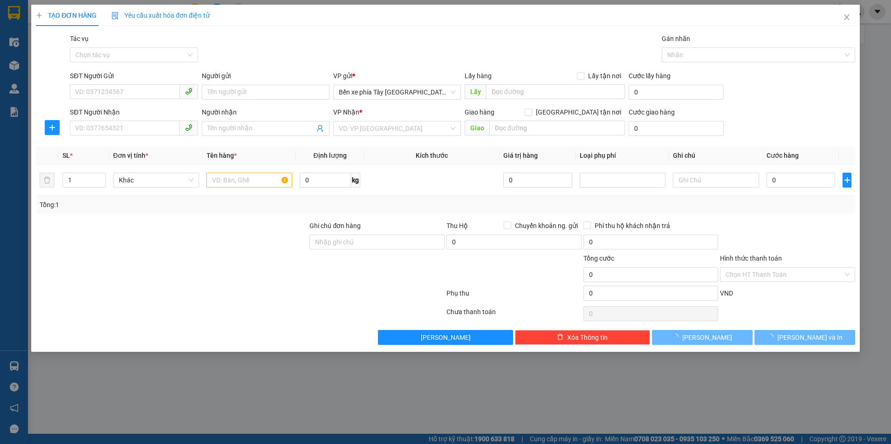 The height and width of the screenshot is (444, 891). What do you see at coordinates (431, 156) in the screenshot?
I see `span: Kích thước` at bounding box center [431, 156].